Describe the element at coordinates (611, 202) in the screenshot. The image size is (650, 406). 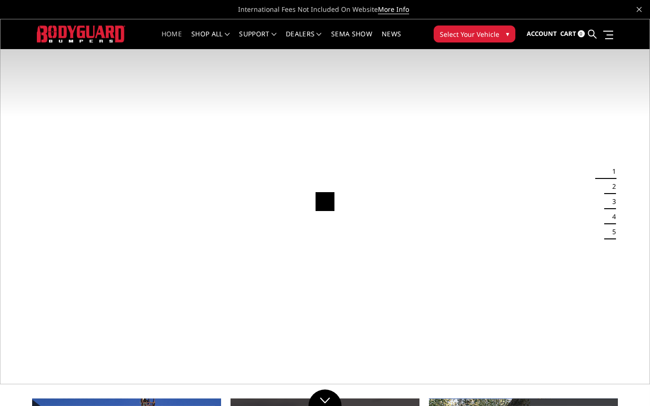
I see `button: 3 of 5` at that location.